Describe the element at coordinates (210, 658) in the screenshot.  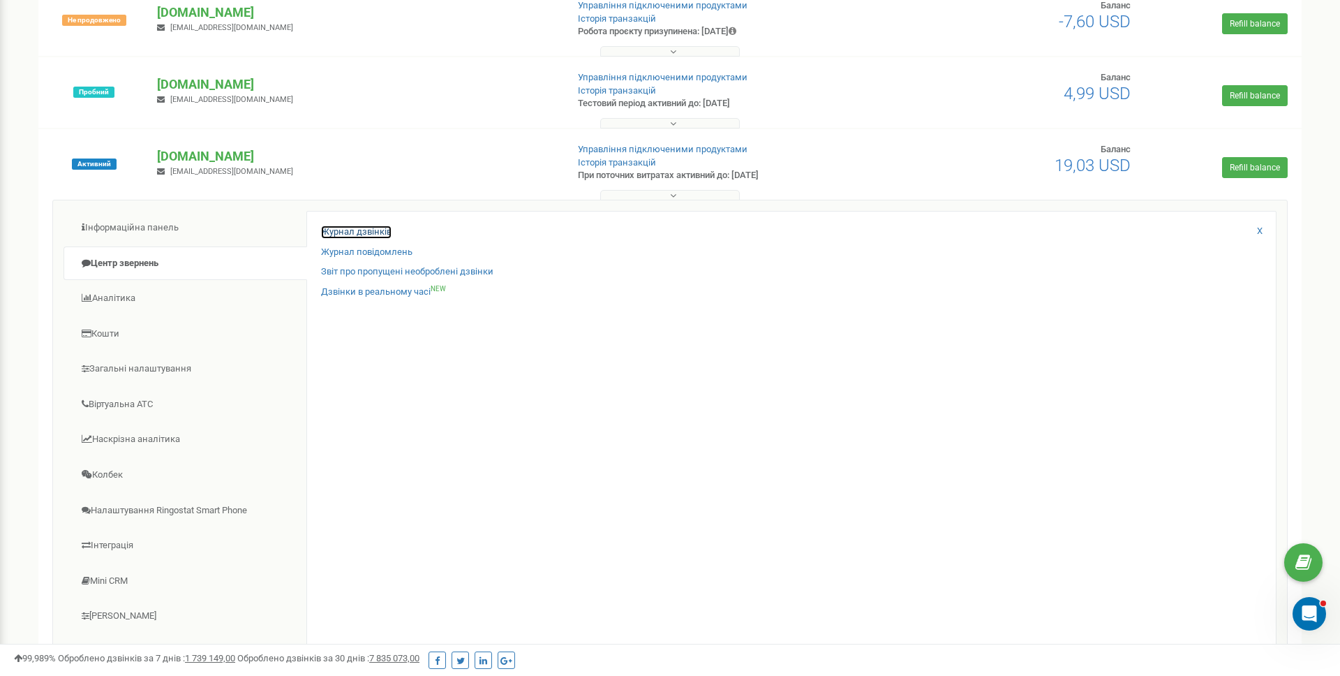
I see `u: 1 739 149,00` at that location.